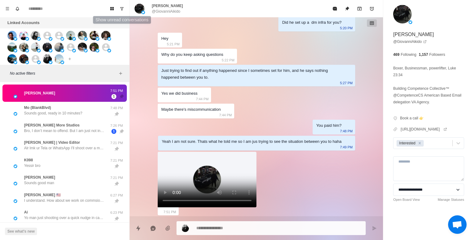 This screenshot has width=474, height=240. Describe the element at coordinates (70, 59) in the screenshot. I see `button: Add account` at that location.